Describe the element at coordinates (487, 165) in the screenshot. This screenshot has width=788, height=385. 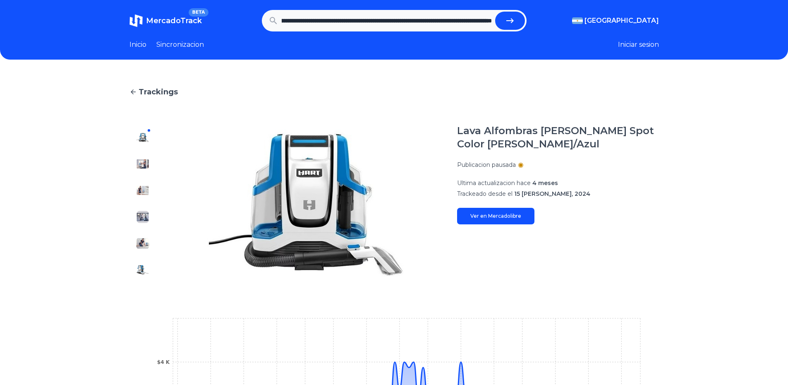
I see `p: Publicacion pausada` at that location.